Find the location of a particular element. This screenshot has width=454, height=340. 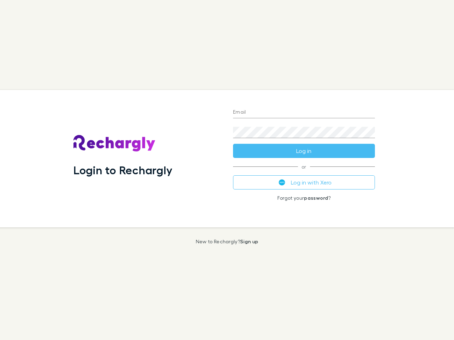

img: Xero's logo is located at coordinates (282, 183).